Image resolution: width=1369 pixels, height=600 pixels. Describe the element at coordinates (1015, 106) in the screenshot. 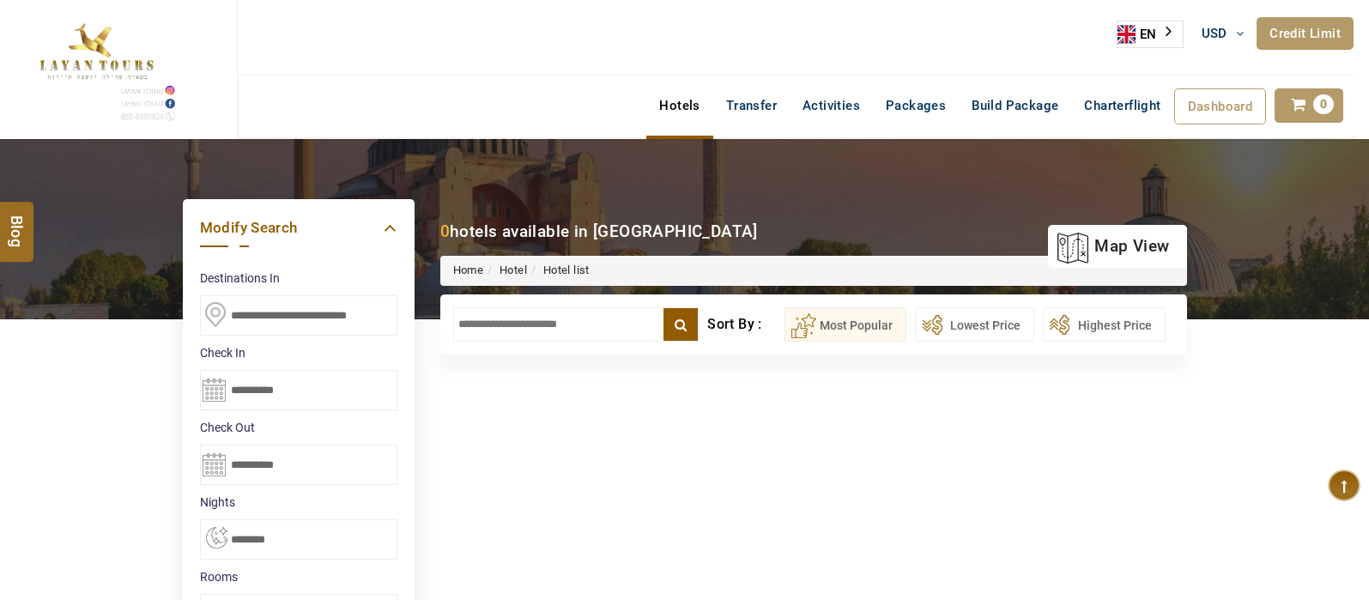

I see `a: Build Package` at that location.